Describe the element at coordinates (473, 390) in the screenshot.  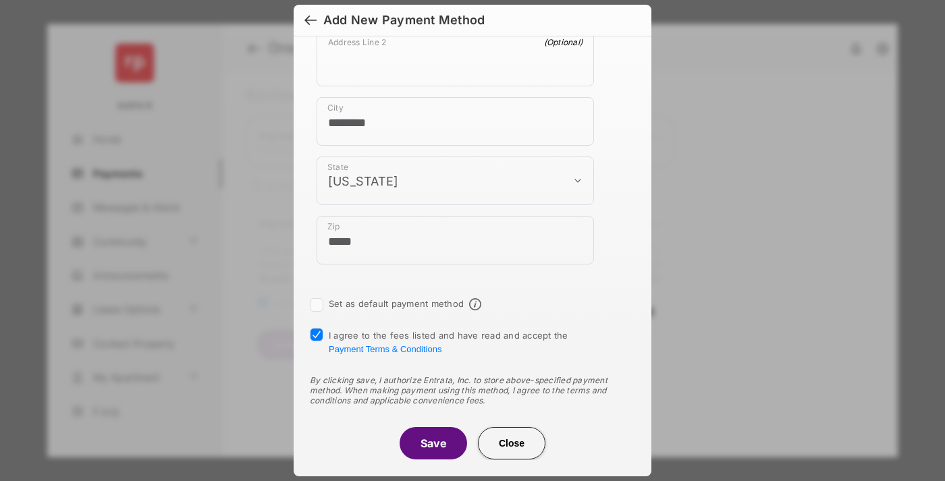
I see `div: By clicking save, I authorize Entrata, Inc. to store above-specified payment method. When making ...` at that location.